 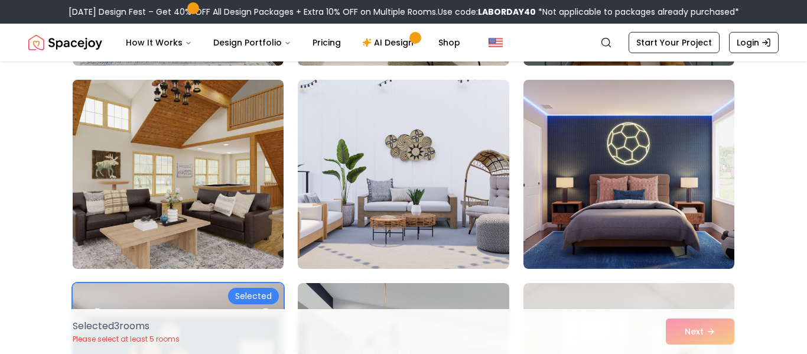 What do you see at coordinates (449, 43) in the screenshot?
I see `a: Shop` at bounding box center [449, 43].